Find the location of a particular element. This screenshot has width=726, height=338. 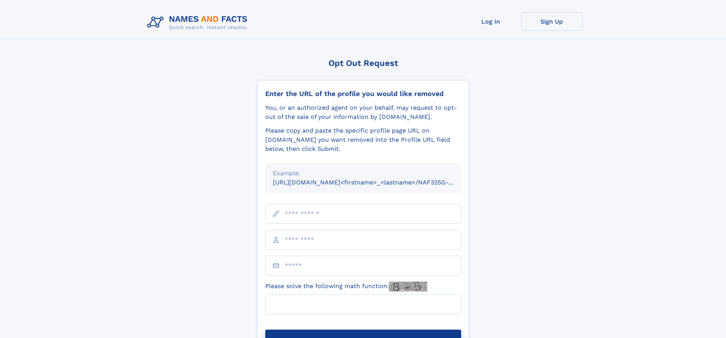

div: Example: is located at coordinates (363, 173).